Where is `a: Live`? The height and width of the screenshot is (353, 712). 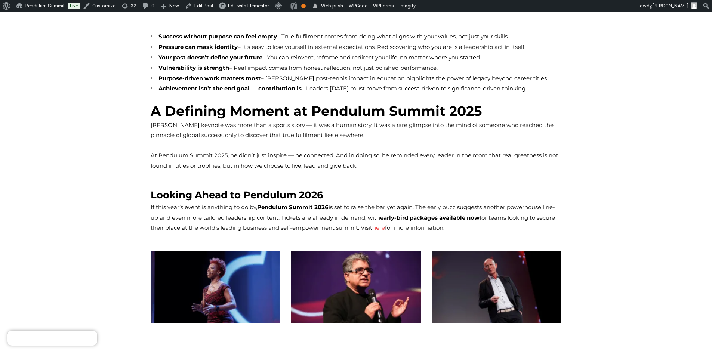
a: Live is located at coordinates (74, 6).